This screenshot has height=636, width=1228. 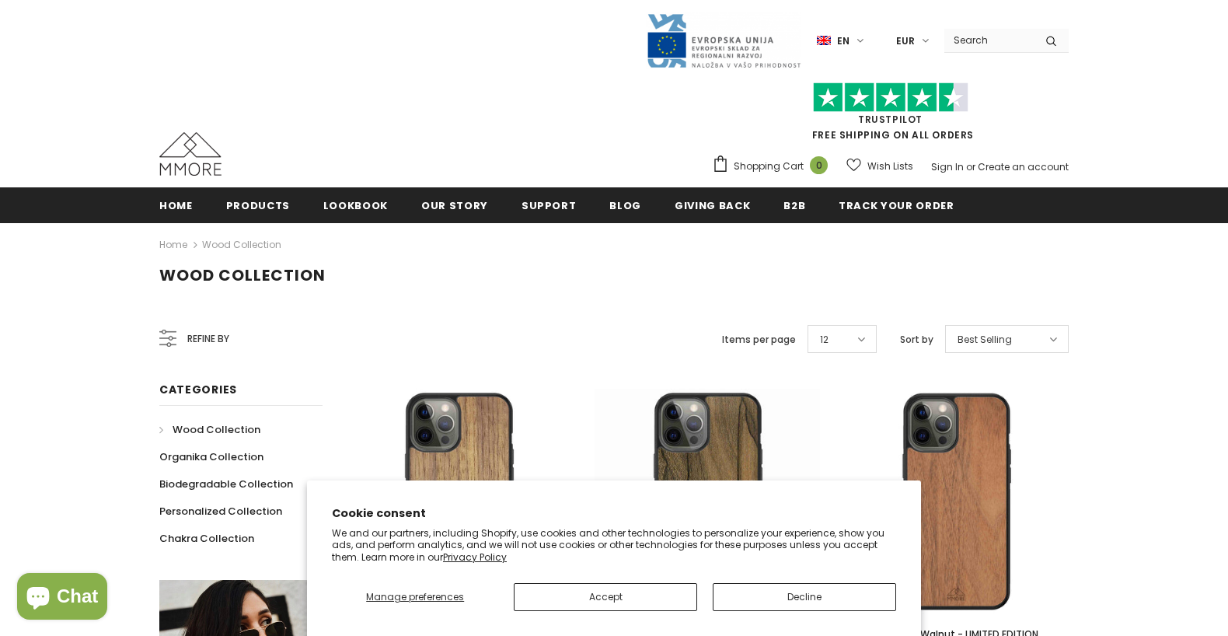 I want to click on a: Giving back, so click(x=712, y=204).